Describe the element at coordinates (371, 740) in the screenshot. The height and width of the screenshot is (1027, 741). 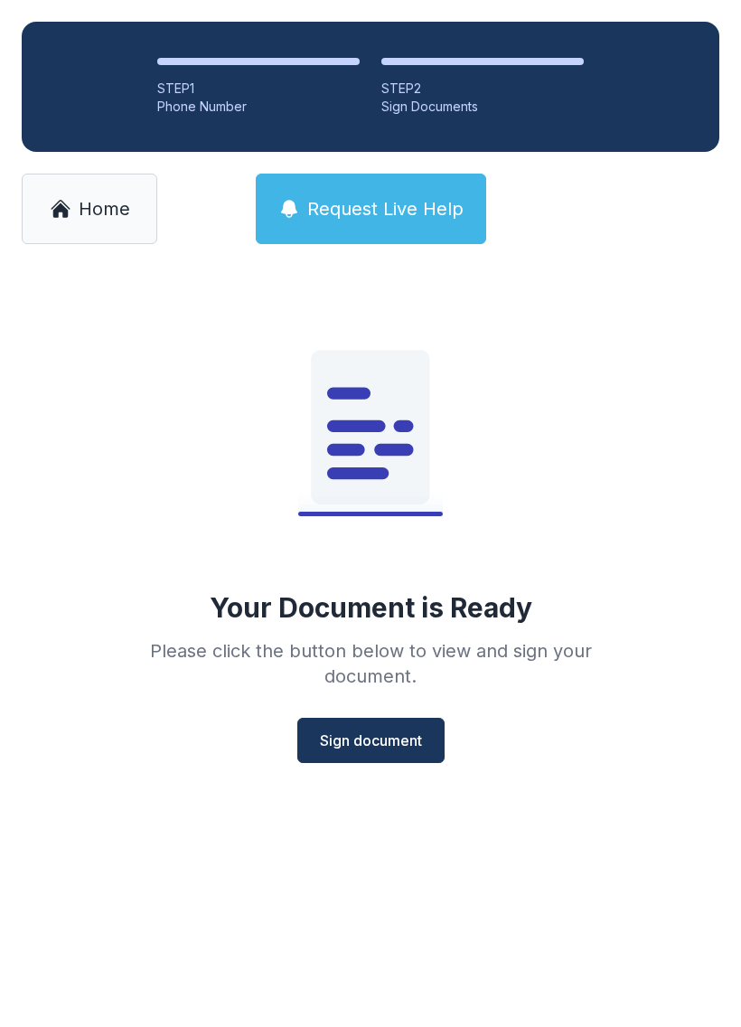
I see `span: Sign document` at that location.